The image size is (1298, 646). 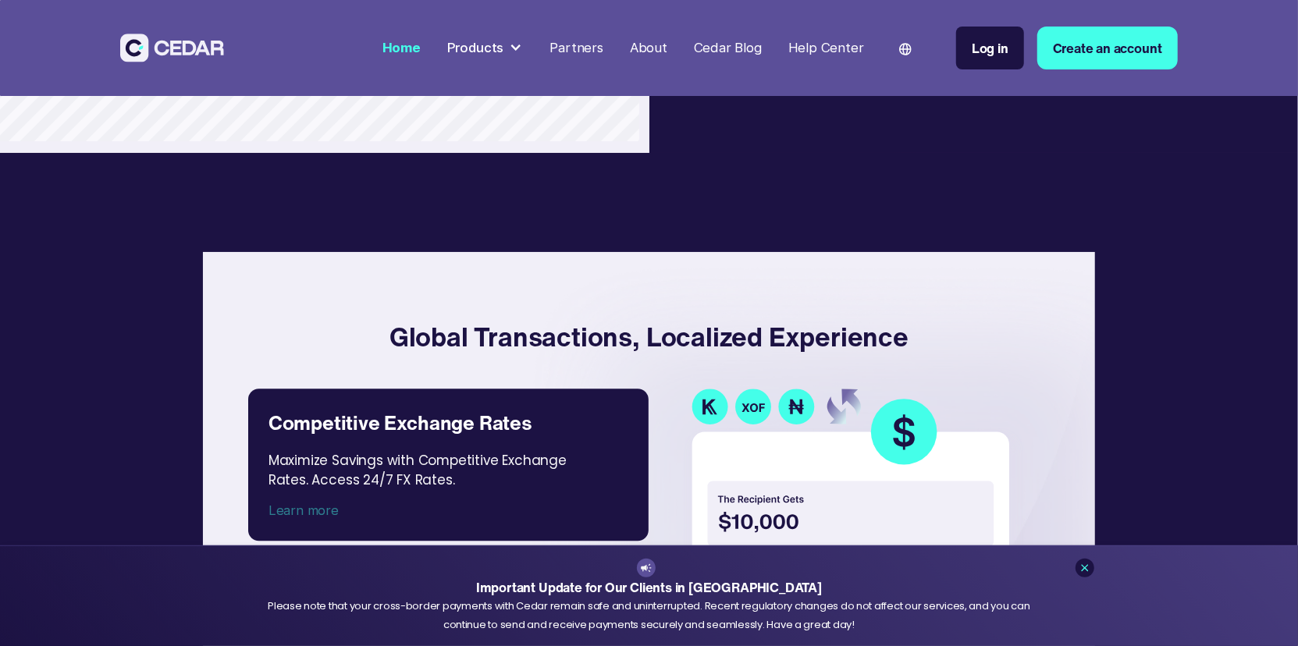 I want to click on img: world icon, so click(x=905, y=49).